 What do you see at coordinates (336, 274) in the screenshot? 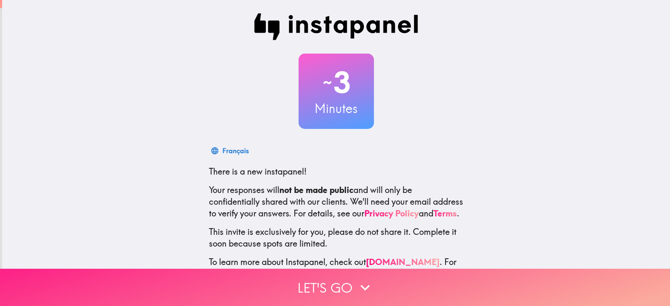
I see `p: To learn more about Instapanel, check out . For questions or help, email us at .` at bounding box center [336, 274].